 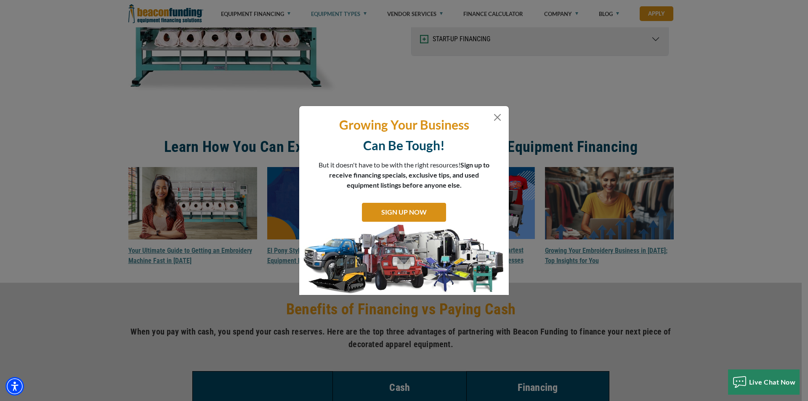 I want to click on button: Live Chat Now, so click(x=764, y=382).